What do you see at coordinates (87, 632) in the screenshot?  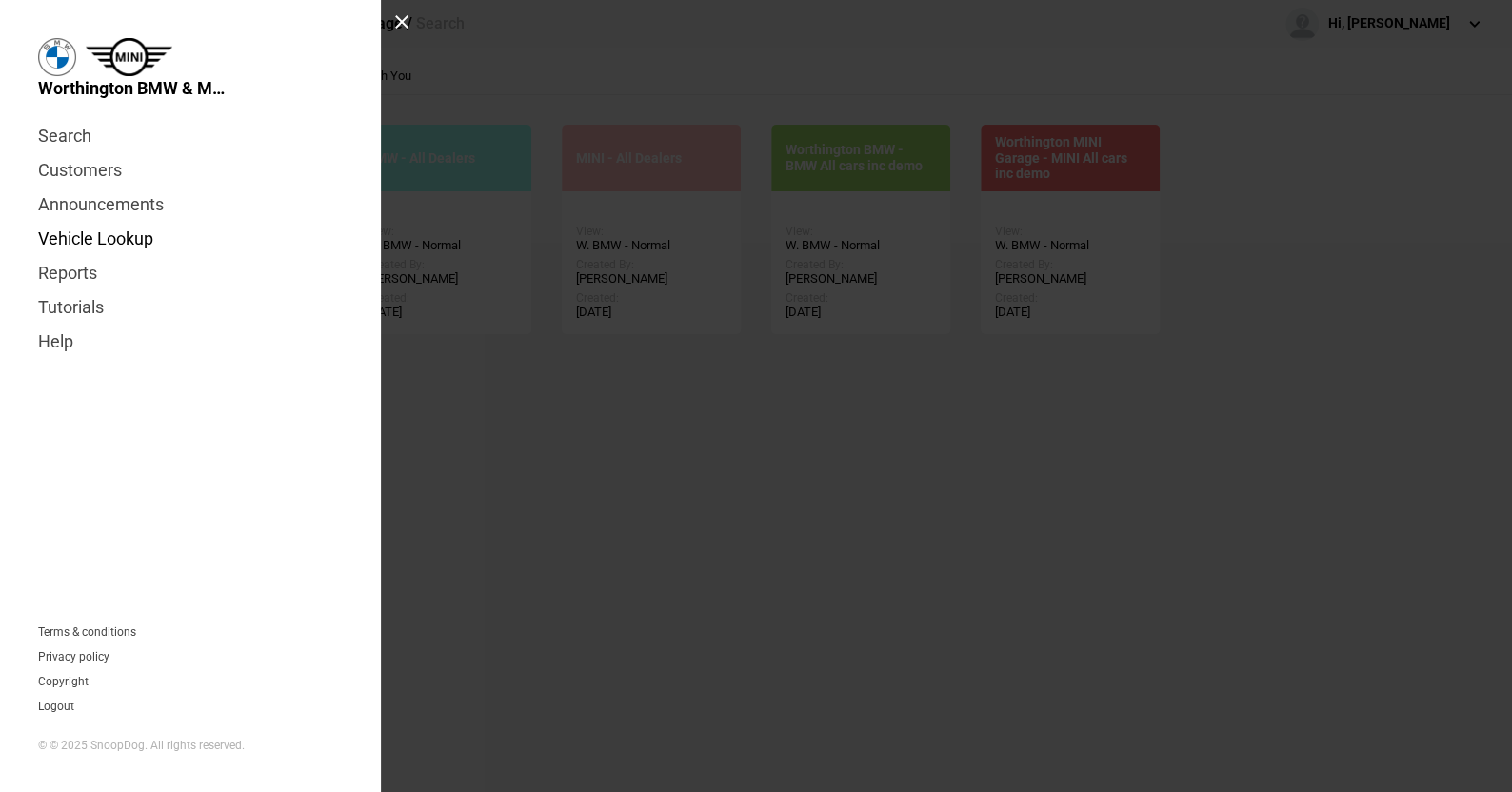 I see `a: Terms & conditions` at bounding box center [87, 632].